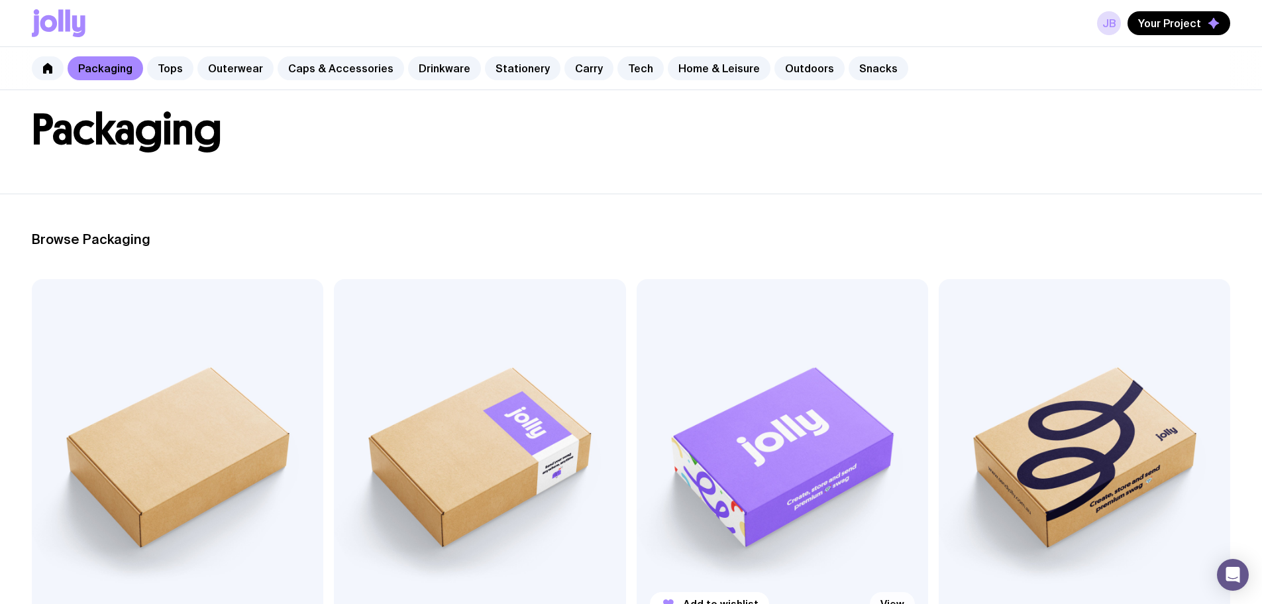 The width and height of the screenshot is (1262, 604). Describe the element at coordinates (170, 68) in the screenshot. I see `a: Tops` at that location.